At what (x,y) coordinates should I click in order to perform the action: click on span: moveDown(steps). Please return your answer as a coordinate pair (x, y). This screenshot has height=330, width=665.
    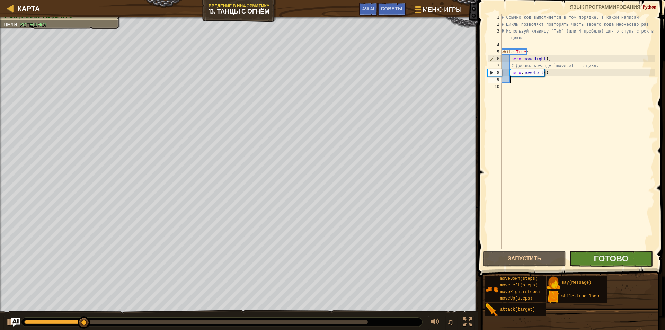
    Looking at the image, I should click on (519, 279).